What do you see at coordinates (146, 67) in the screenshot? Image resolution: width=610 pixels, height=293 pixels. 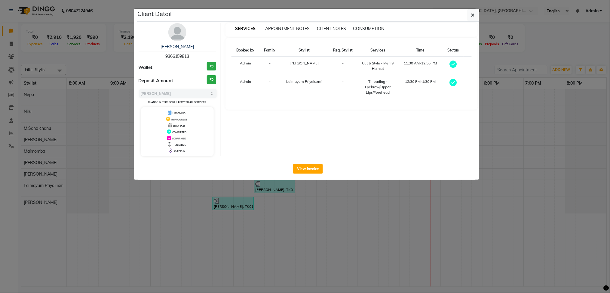 I see `span: Wallet` at bounding box center [146, 67].